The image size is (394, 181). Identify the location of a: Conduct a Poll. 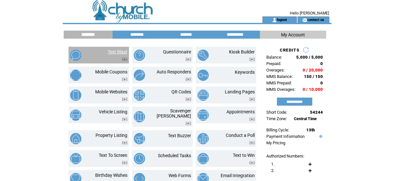
(241, 135).